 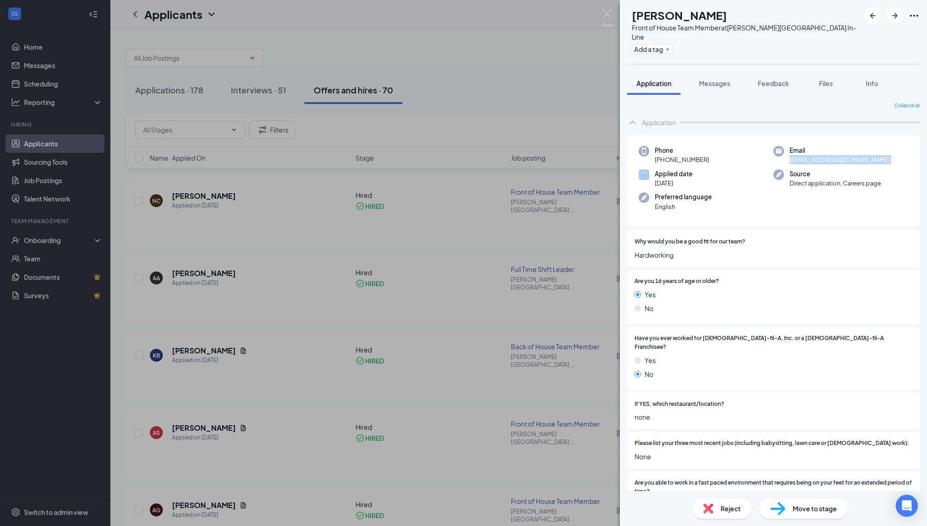 I want to click on span: Hardworking, so click(x=774, y=255).